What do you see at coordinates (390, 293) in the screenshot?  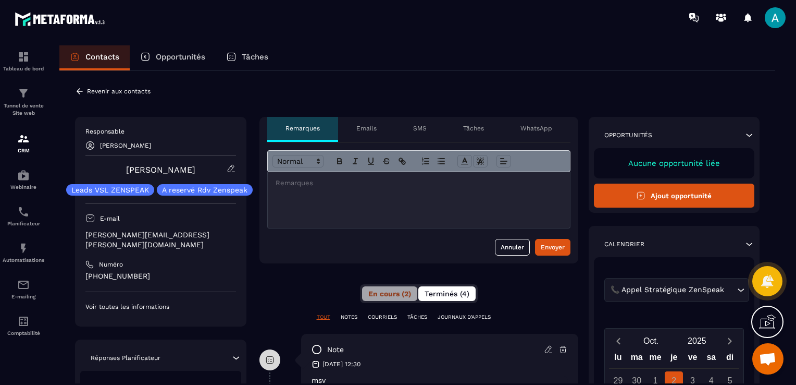 I see `button: En cours (2)` at bounding box center [390, 293].